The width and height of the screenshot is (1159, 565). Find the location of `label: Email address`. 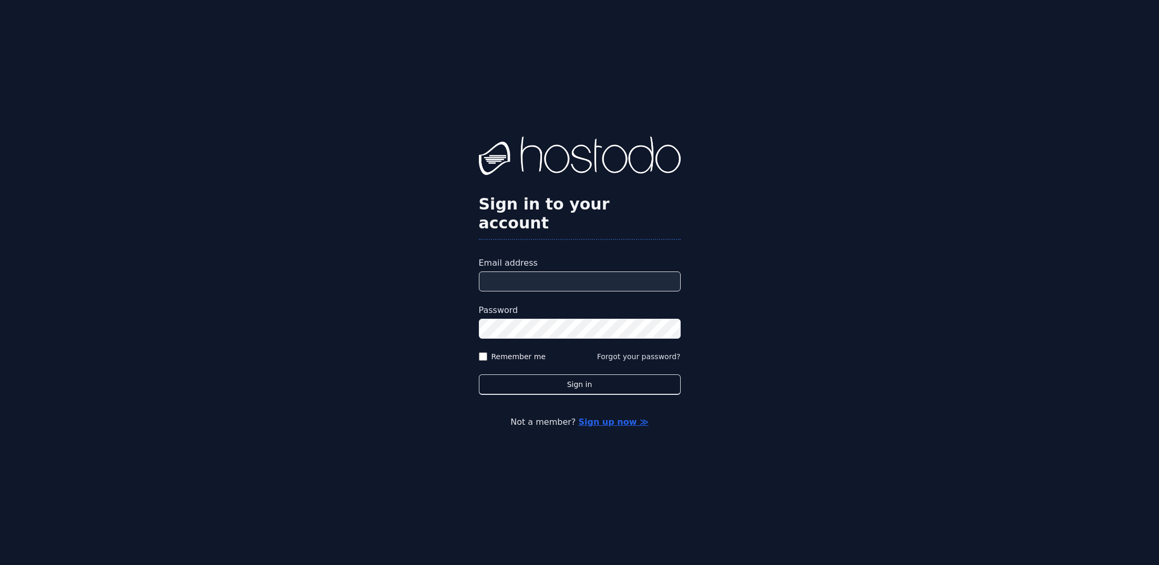

label: Email address is located at coordinates (580, 263).